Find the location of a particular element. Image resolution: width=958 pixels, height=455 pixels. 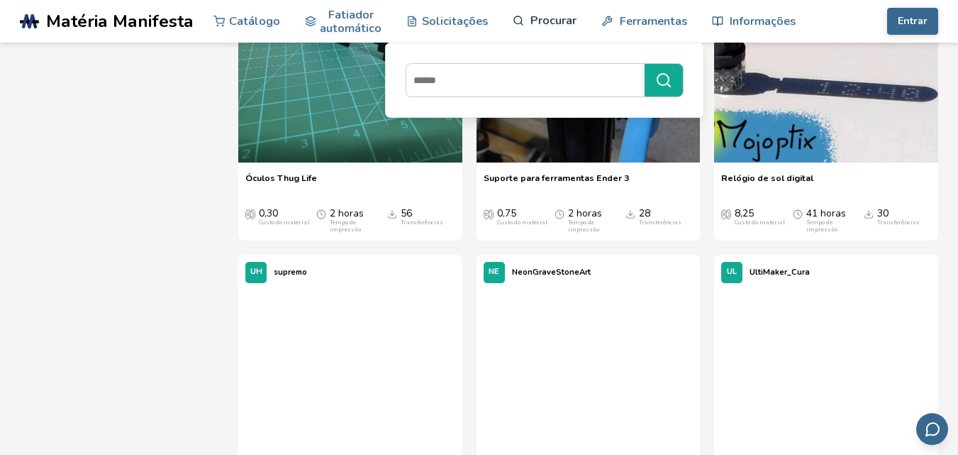

font: 41 horas is located at coordinates (826, 213).